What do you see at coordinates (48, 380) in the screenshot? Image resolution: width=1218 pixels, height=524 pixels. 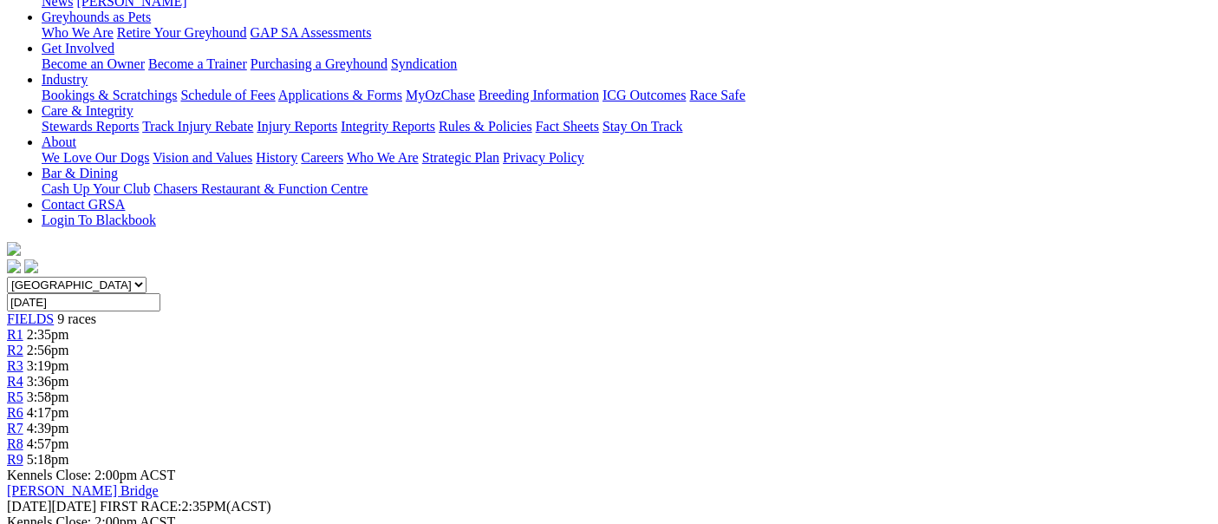 I see `span: 3:36pm` at bounding box center [48, 380].